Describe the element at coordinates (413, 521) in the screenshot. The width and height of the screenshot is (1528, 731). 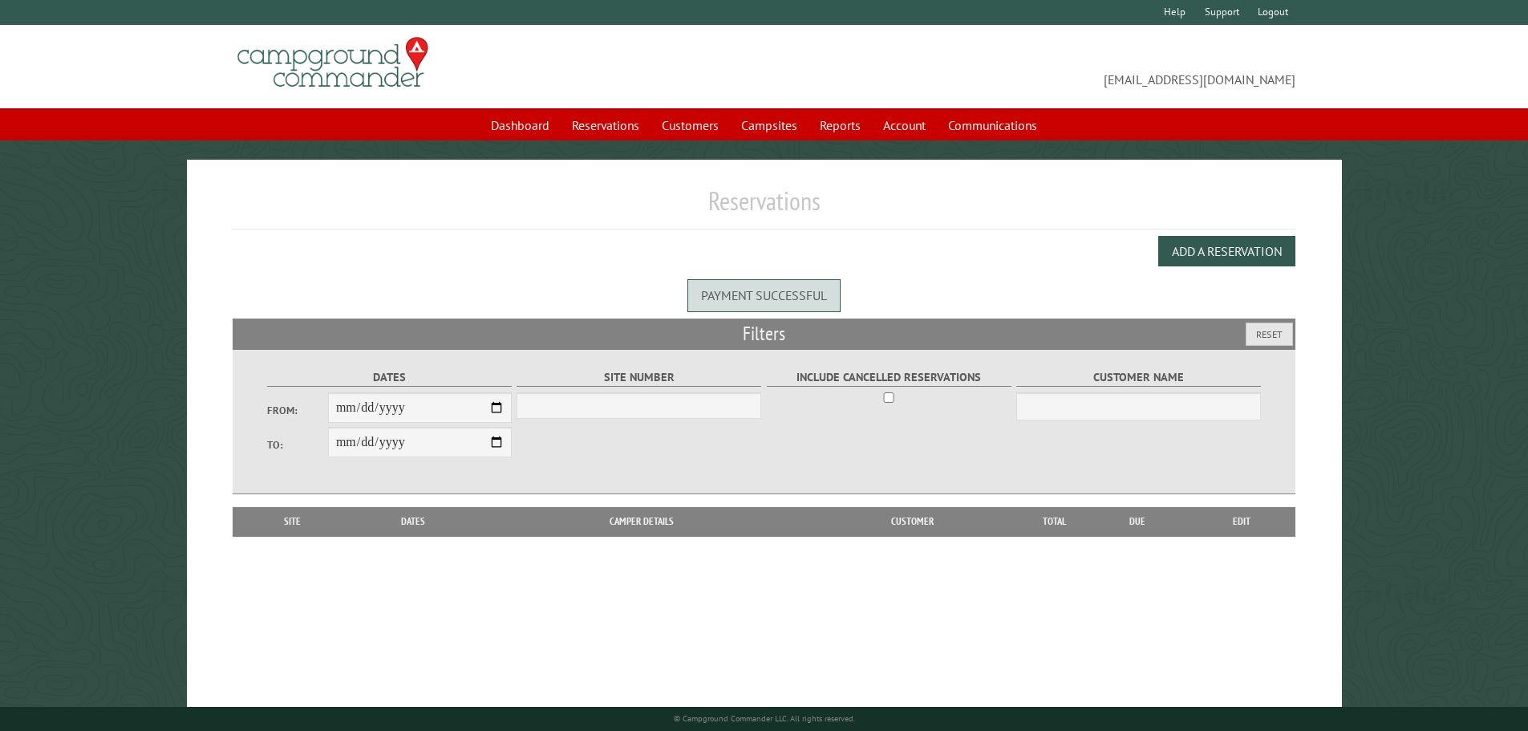
I see `th: Dates` at that location.